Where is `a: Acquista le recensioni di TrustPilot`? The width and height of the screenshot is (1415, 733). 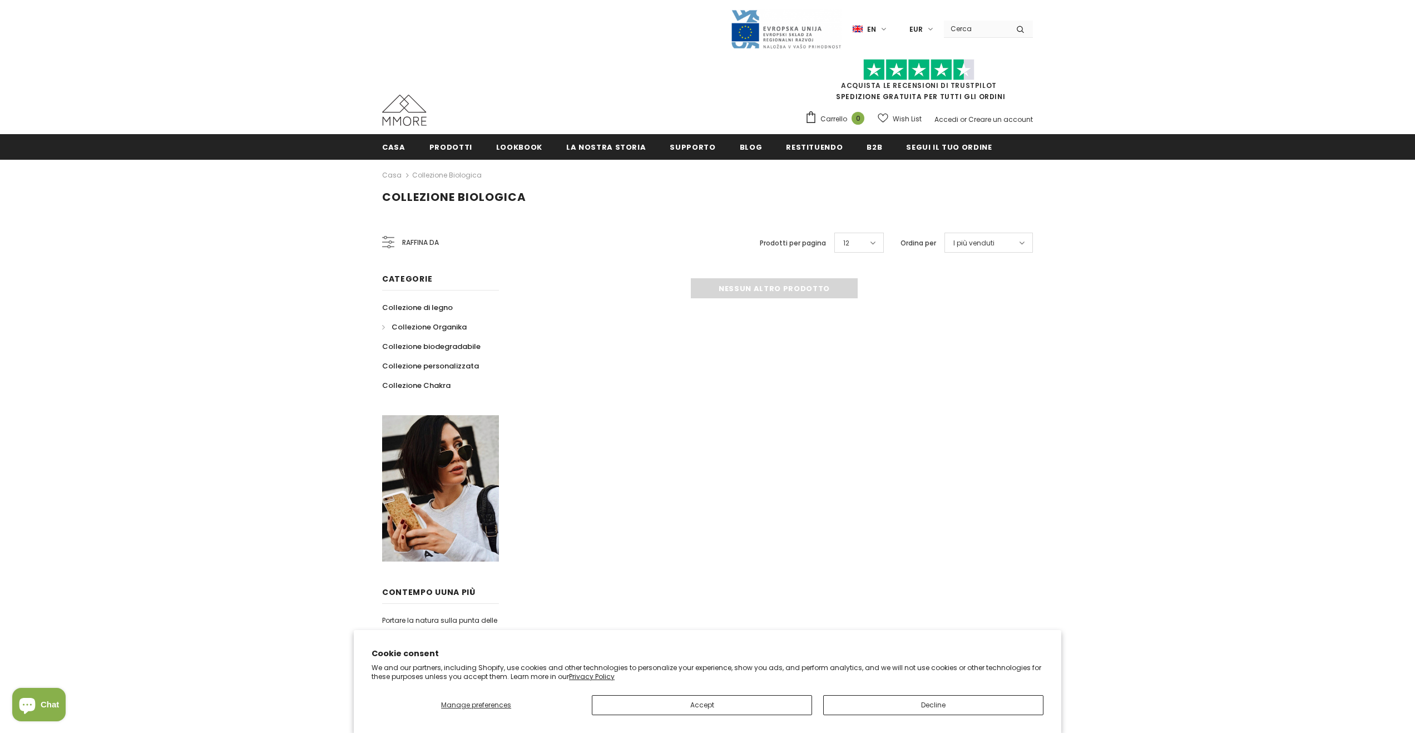 a: Acquista le recensioni di TrustPilot is located at coordinates (919, 85).